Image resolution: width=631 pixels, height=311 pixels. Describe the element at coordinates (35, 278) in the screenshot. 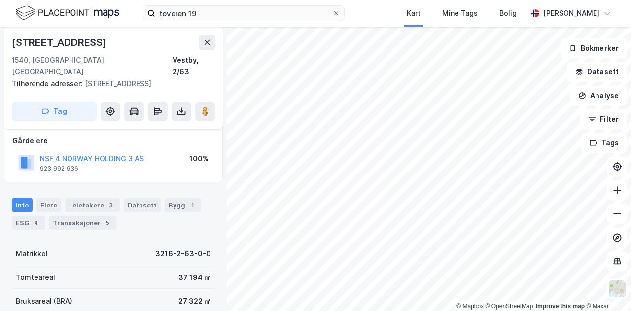

I see `div: Tomteareal` at that location.